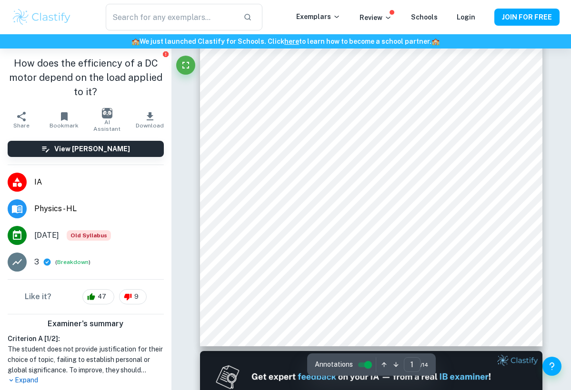 The height and width of the screenshot is (390, 571). What do you see at coordinates (38, 297) in the screenshot?
I see `h6: Like it?` at bounding box center [38, 297].